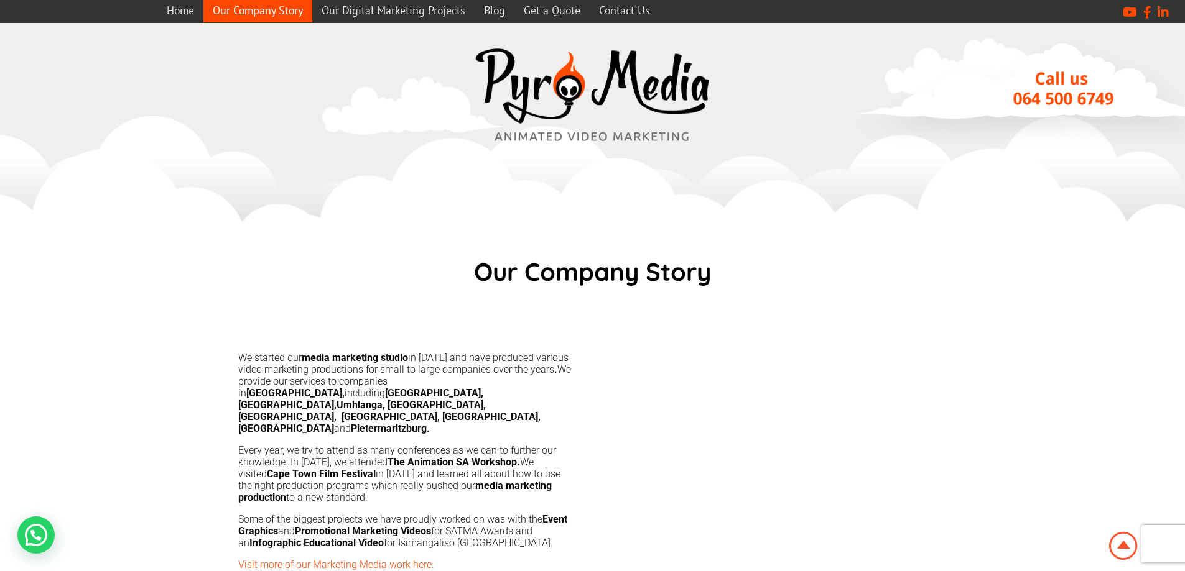 This screenshot has height=571, width=1185. I want to click on strong: The Animation SA Workshop., so click(453, 462).